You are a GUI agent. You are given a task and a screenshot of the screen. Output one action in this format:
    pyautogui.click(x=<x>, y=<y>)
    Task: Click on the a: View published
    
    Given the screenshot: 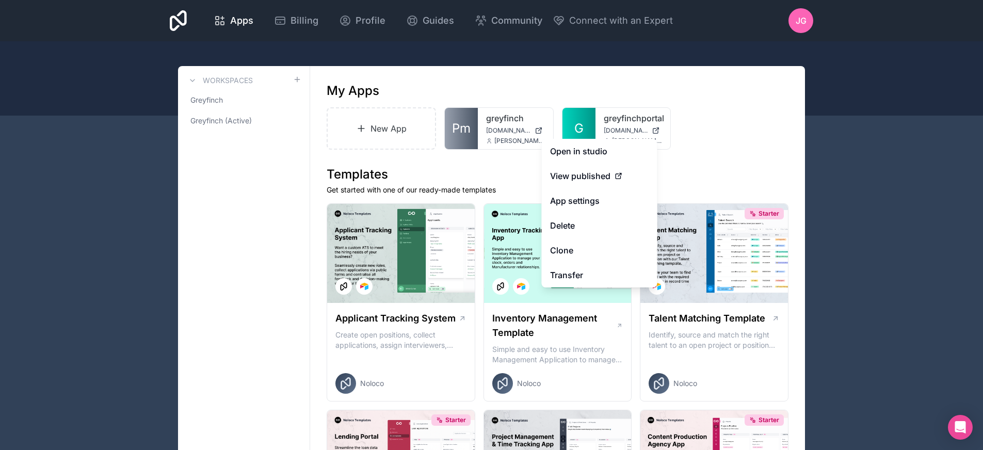 What is the action you would take?
    pyautogui.click(x=600, y=176)
    